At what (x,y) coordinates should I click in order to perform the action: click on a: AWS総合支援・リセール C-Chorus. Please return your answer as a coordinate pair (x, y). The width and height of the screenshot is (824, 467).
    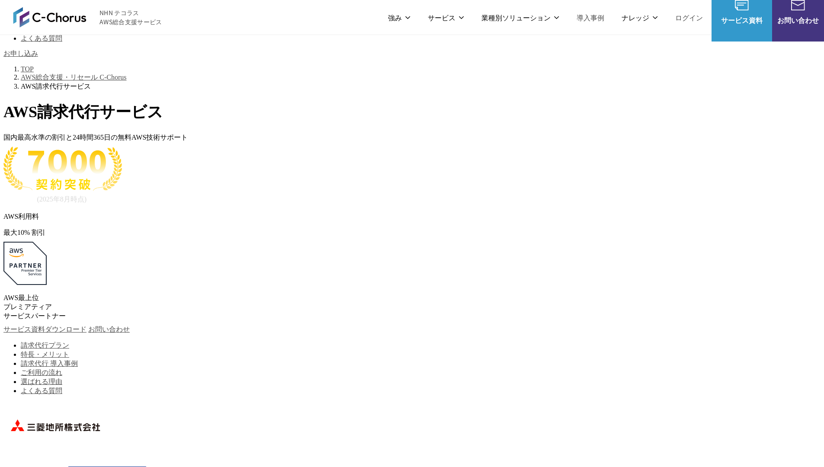
    Looking at the image, I should click on (74, 77).